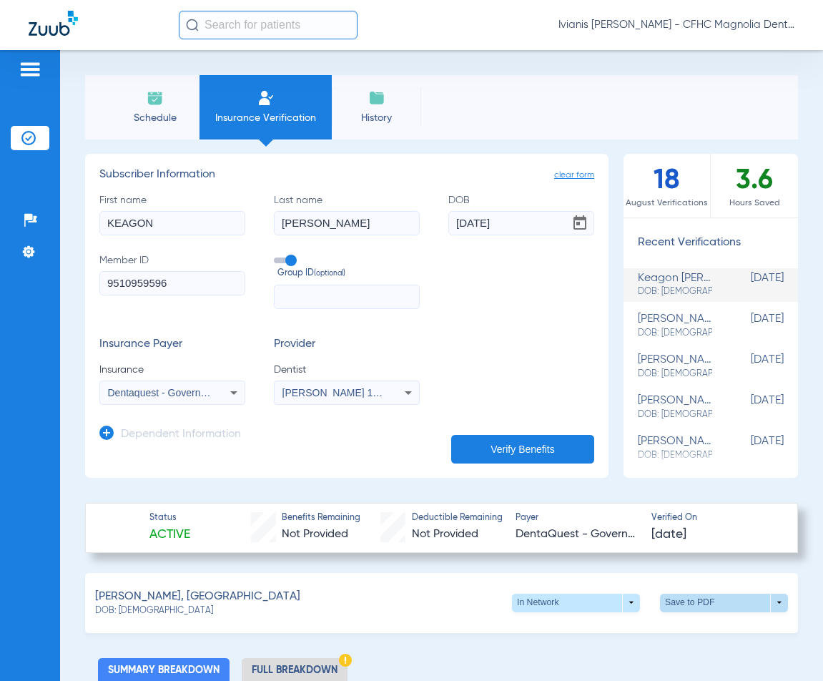 The width and height of the screenshot is (823, 681). I want to click on h3: Provider, so click(347, 345).